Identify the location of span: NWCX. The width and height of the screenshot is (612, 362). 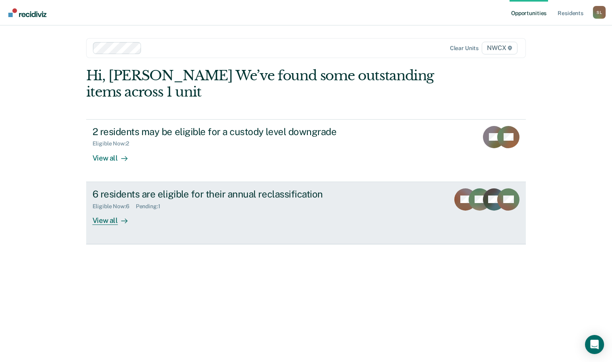
(500, 48).